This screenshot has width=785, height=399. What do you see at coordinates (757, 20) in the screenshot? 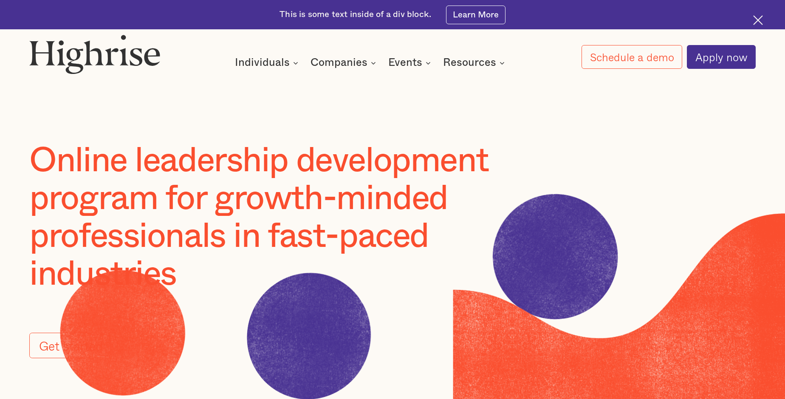
I see `img: Cross icon` at bounding box center [757, 20].